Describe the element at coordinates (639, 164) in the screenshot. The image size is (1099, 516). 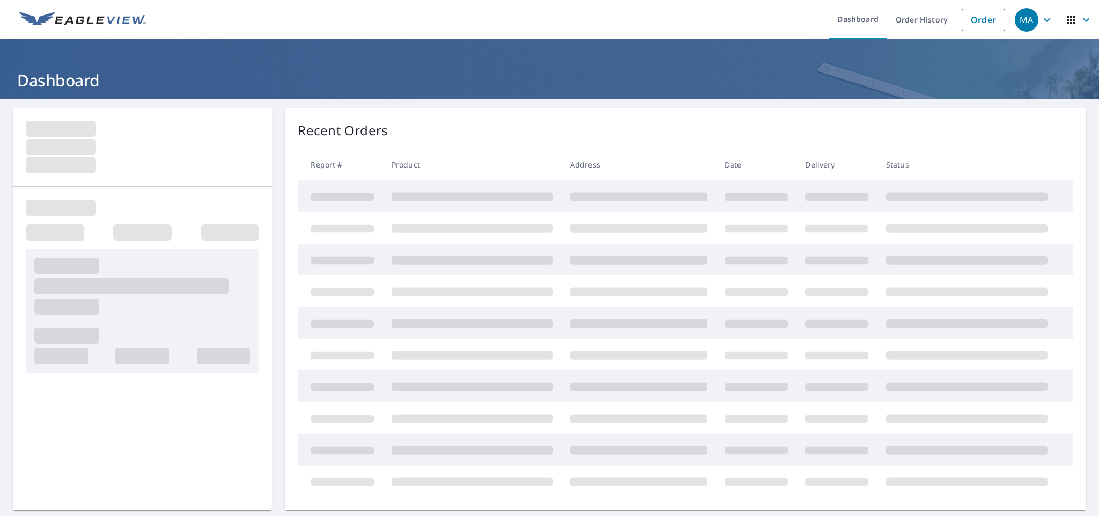
I see `th: Address` at that location.